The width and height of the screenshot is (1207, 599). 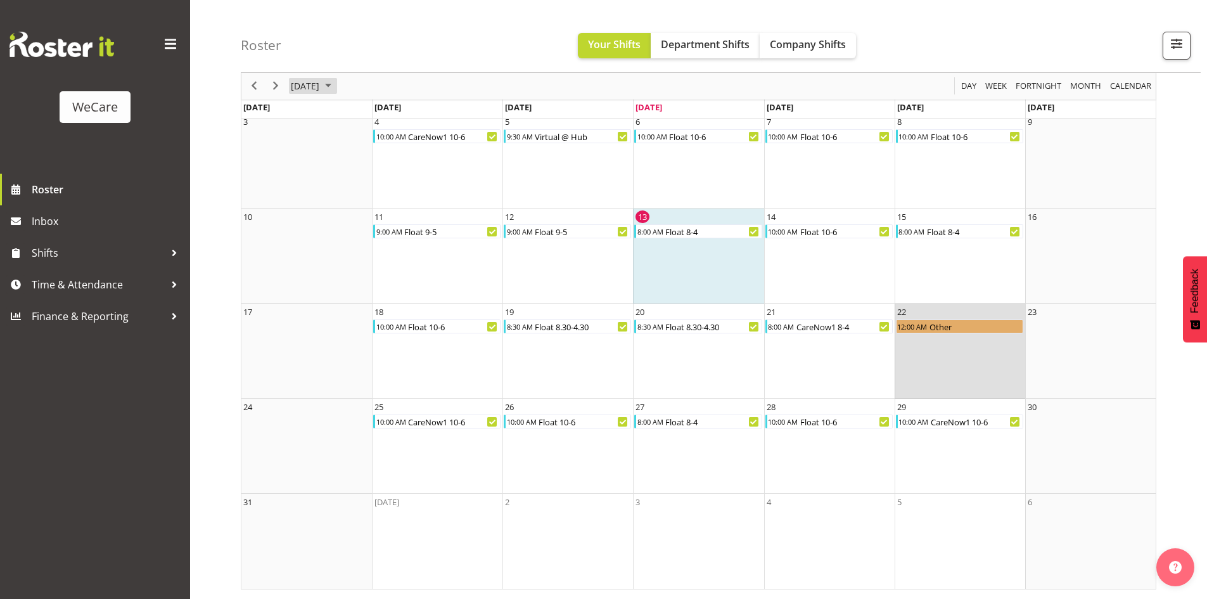 I want to click on td: Saturday, August 23, 2025, so click(x=1090, y=351).